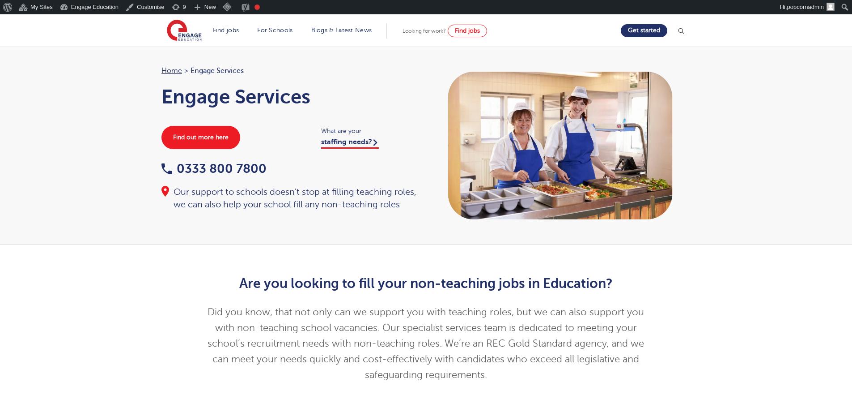  What do you see at coordinates (214, 168) in the screenshot?
I see `a: 0333 800 7800` at bounding box center [214, 168].